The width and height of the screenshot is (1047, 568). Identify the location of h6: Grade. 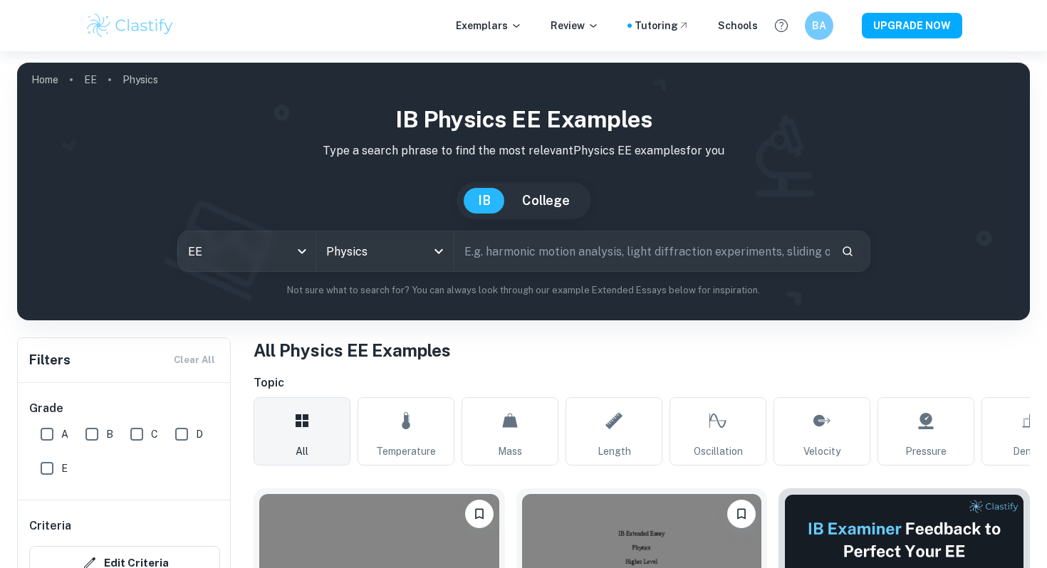
(125, 409).